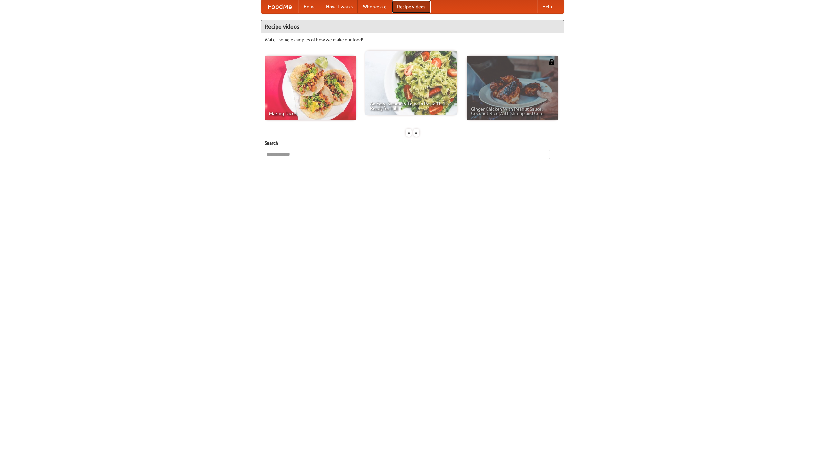 The image size is (825, 456). What do you see at coordinates (339, 7) in the screenshot?
I see `a: How it works` at bounding box center [339, 7].